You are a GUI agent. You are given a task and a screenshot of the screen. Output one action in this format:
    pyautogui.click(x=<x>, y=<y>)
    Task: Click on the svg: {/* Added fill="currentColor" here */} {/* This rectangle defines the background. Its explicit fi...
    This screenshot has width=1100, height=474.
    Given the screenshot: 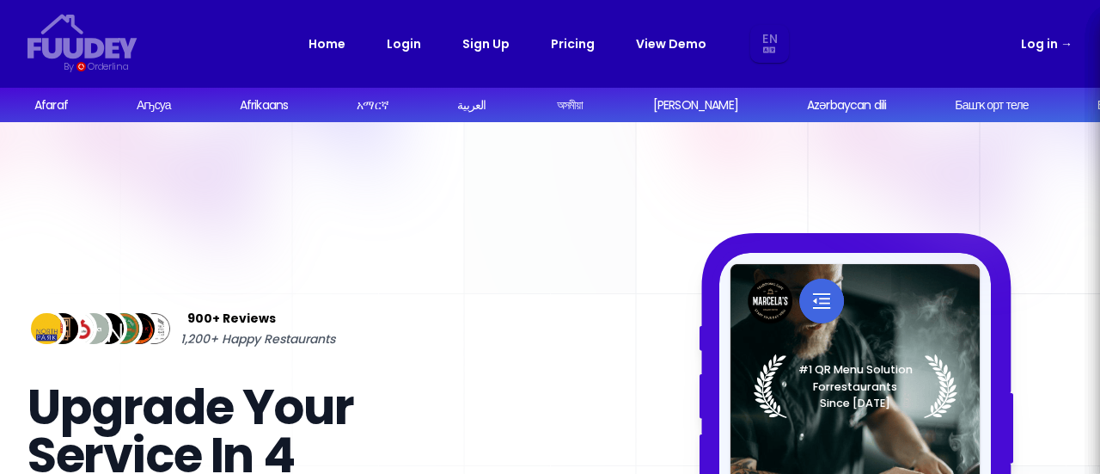 What is the action you would take?
    pyautogui.click(x=83, y=36)
    